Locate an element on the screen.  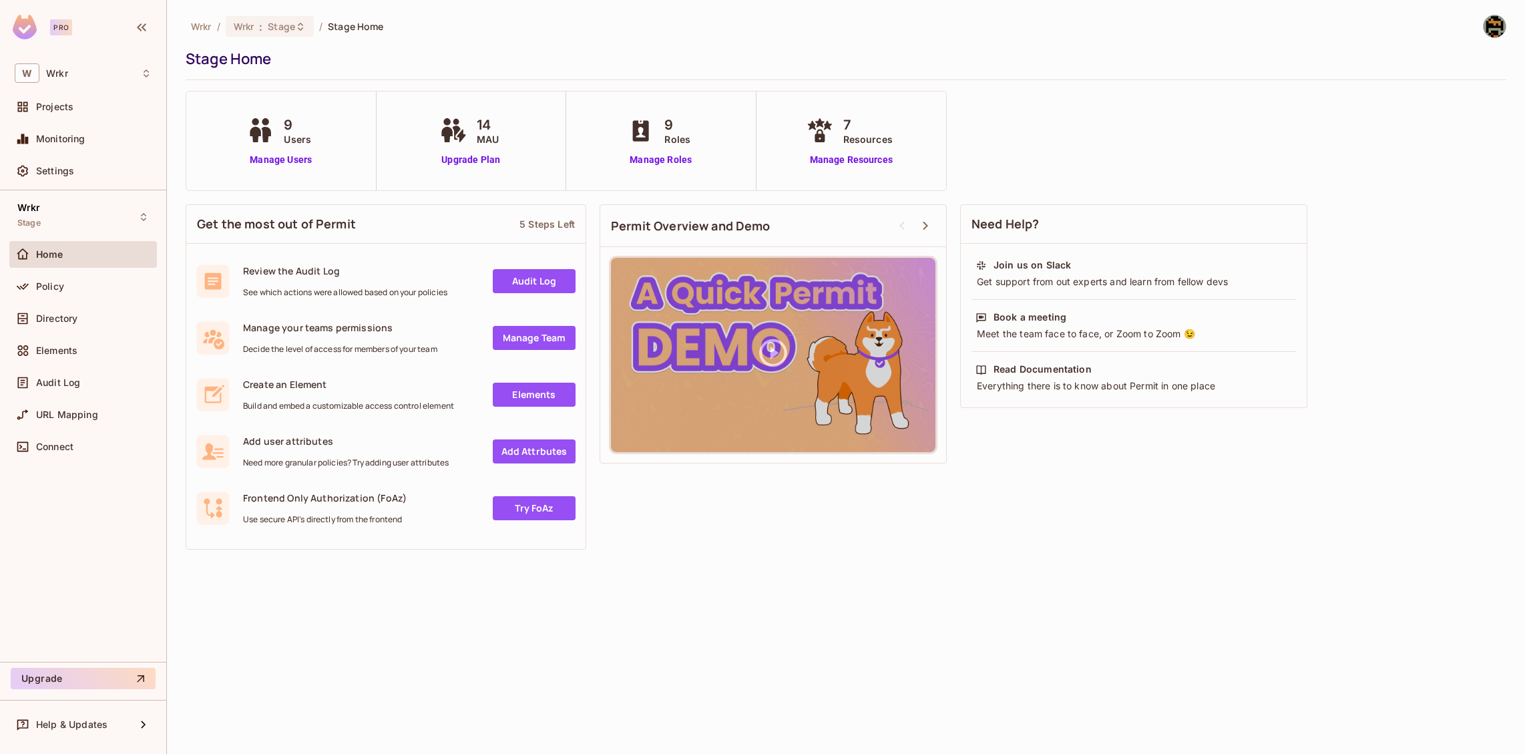
a: Audit Log is located at coordinates (534, 281).